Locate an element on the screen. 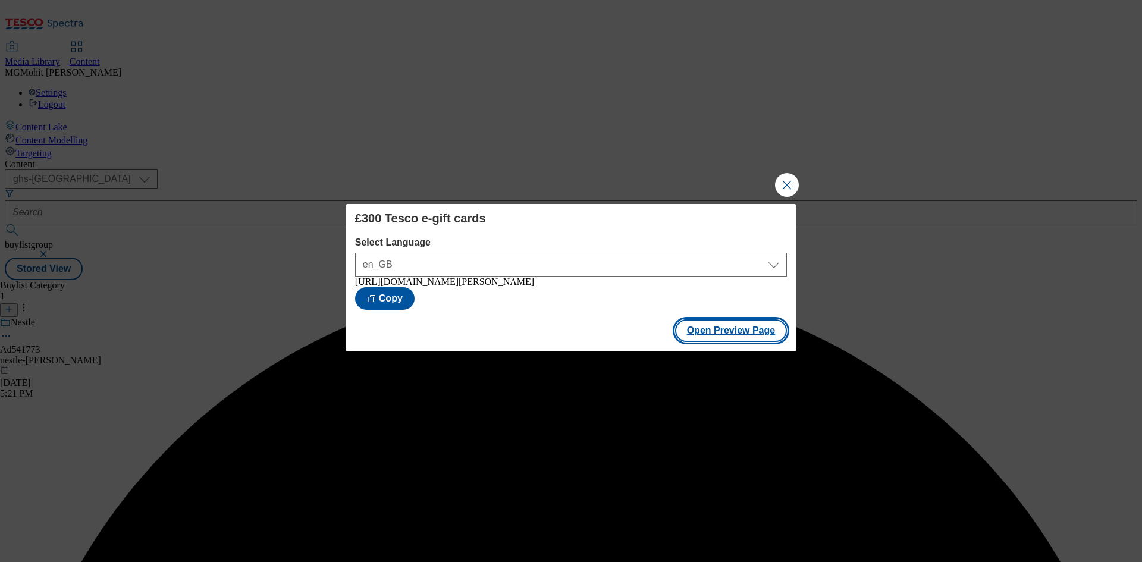  button: Copy is located at coordinates (385, 299).